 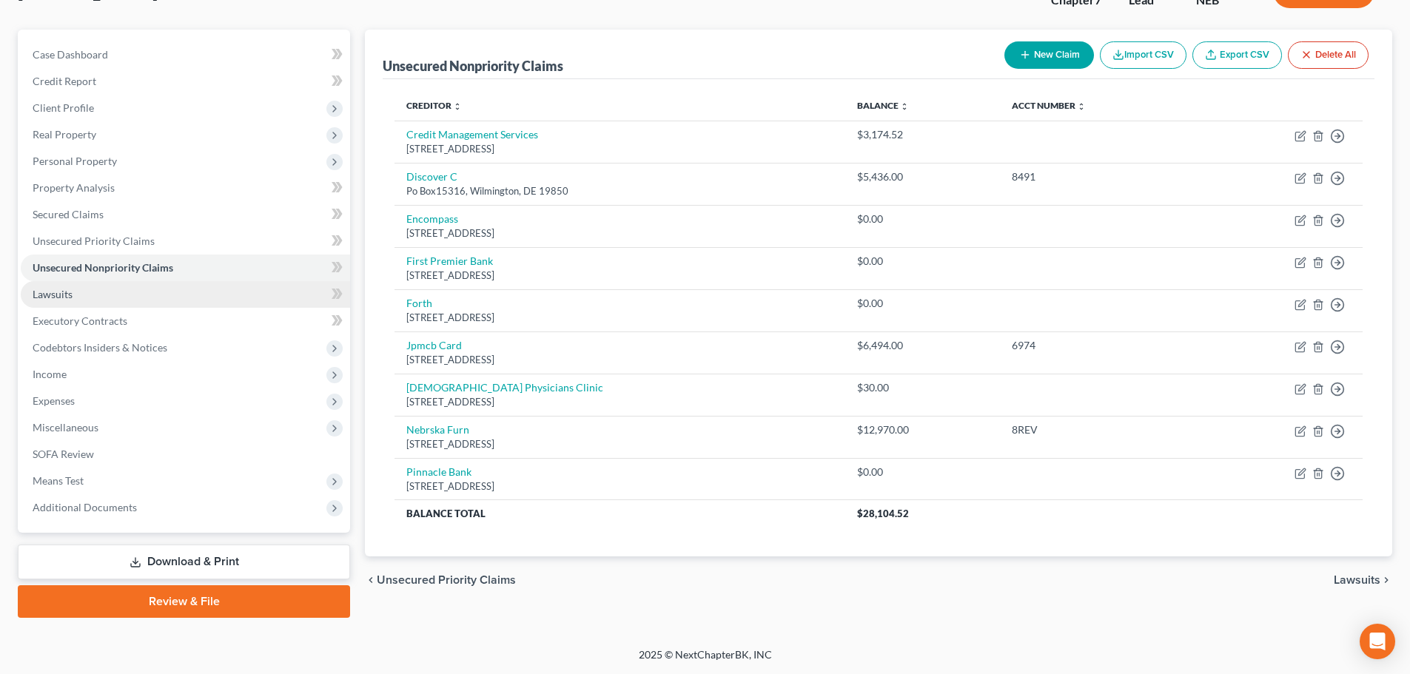 I want to click on span: Miscellaneous, so click(x=65, y=427).